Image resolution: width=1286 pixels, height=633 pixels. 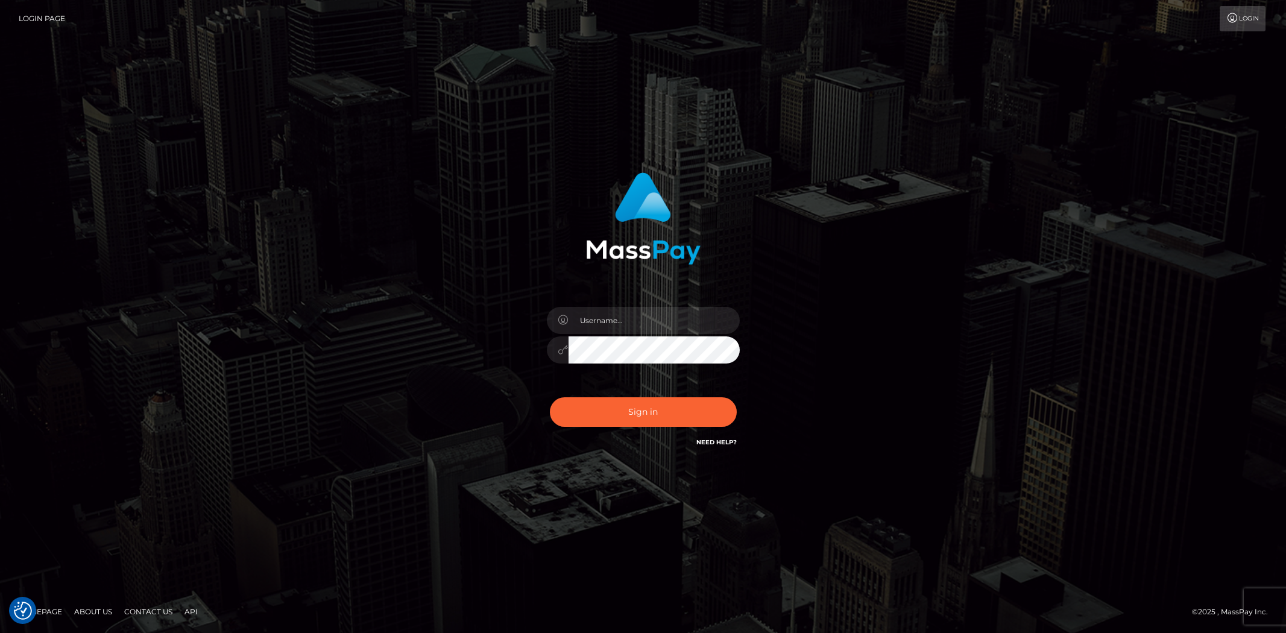 What do you see at coordinates (1234, 612) in the screenshot?
I see `div: © 2025 , MassPay Inc.` at bounding box center [1234, 612].